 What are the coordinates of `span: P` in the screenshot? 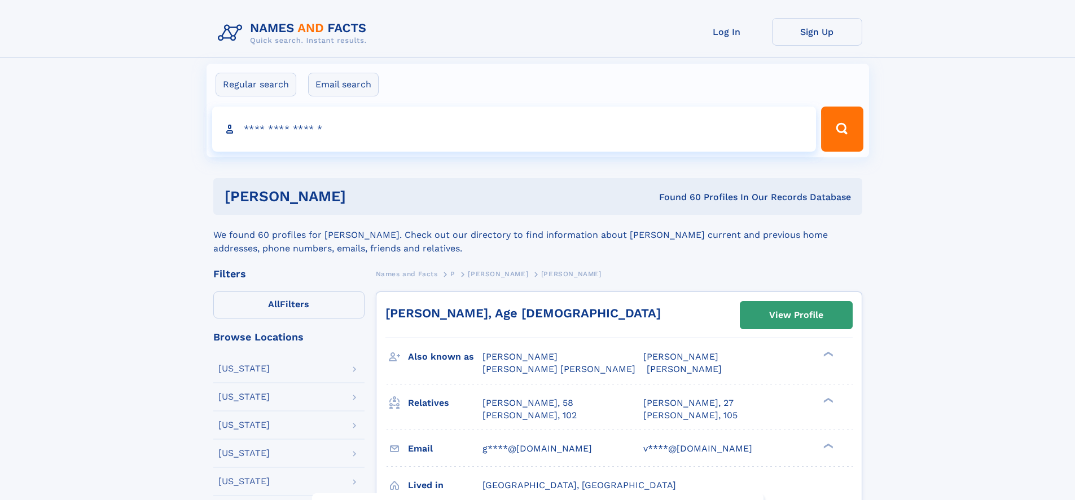 It's located at (453, 274).